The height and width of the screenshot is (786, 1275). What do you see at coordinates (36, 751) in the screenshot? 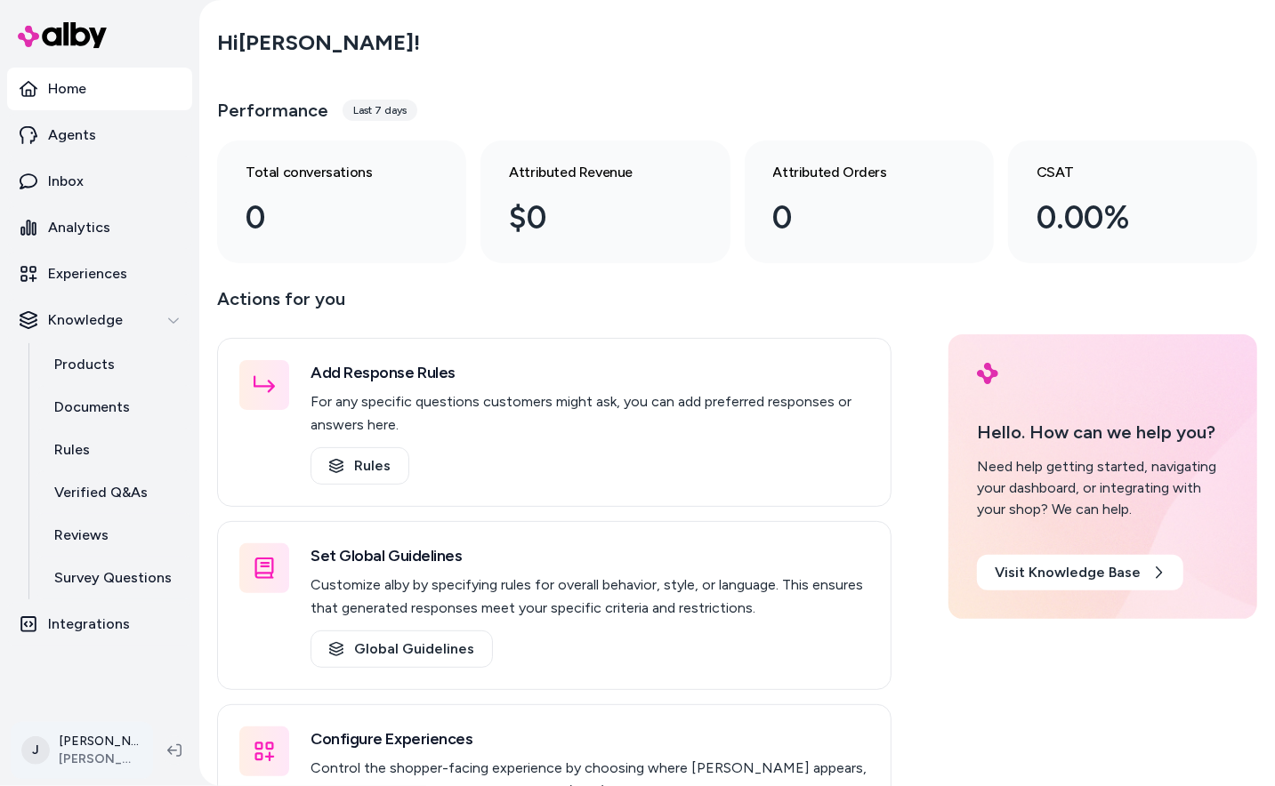
I see `span: J` at bounding box center [36, 751].